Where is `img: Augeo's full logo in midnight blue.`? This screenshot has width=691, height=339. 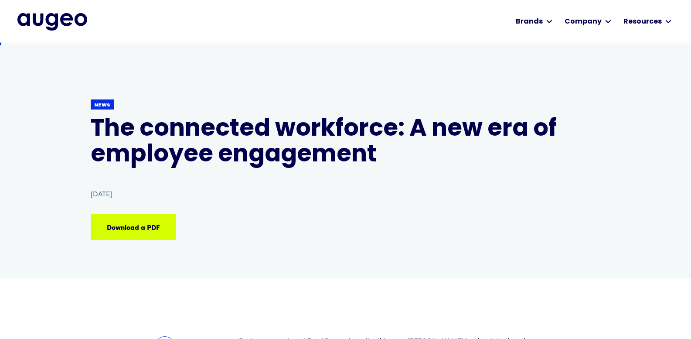
img: Augeo's full logo in midnight blue. is located at coordinates (52, 22).